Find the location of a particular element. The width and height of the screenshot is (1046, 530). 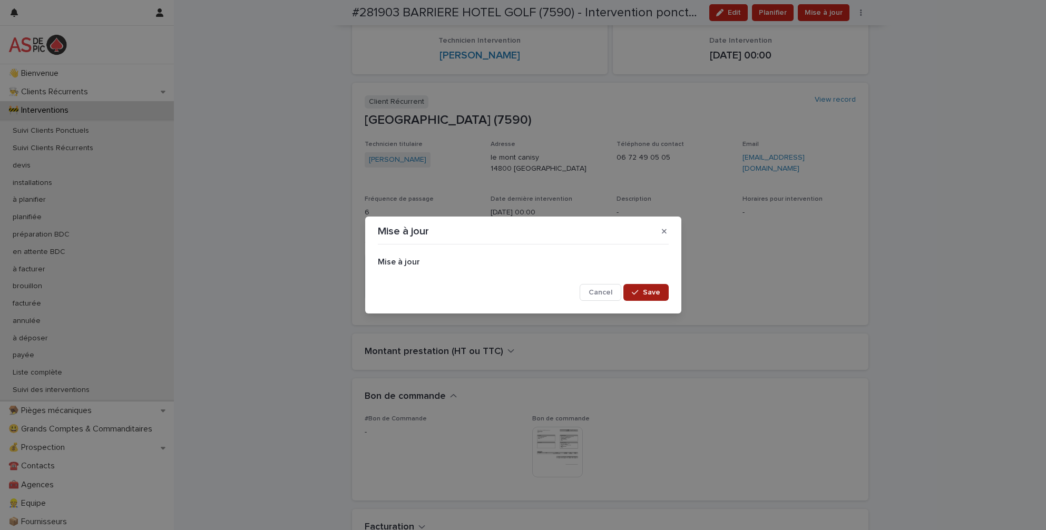

span: Save is located at coordinates (652, 293).